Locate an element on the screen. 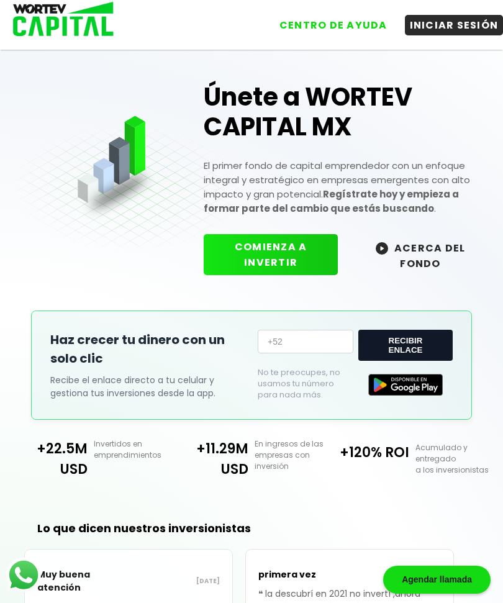  p: Muy buena atención is located at coordinates (83, 582).